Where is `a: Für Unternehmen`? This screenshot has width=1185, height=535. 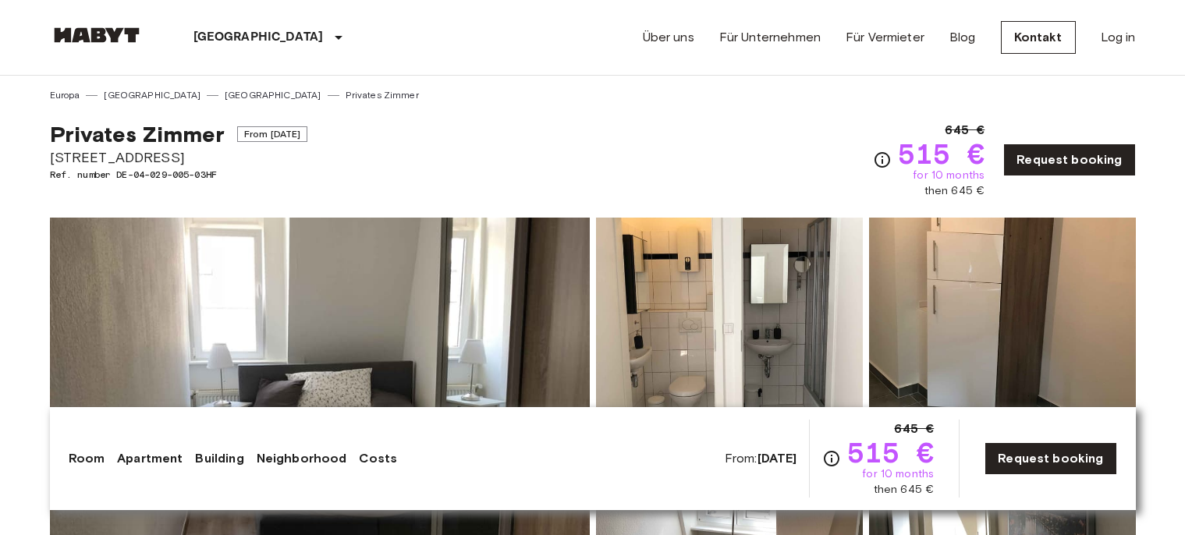
a: Für Unternehmen is located at coordinates (770, 37).